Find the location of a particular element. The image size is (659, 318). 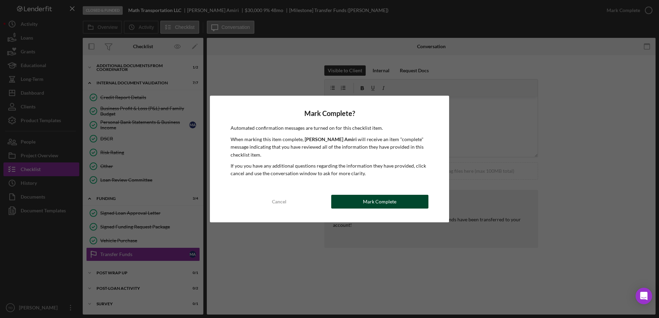

h4: Mark Complete? is located at coordinates (329, 113).